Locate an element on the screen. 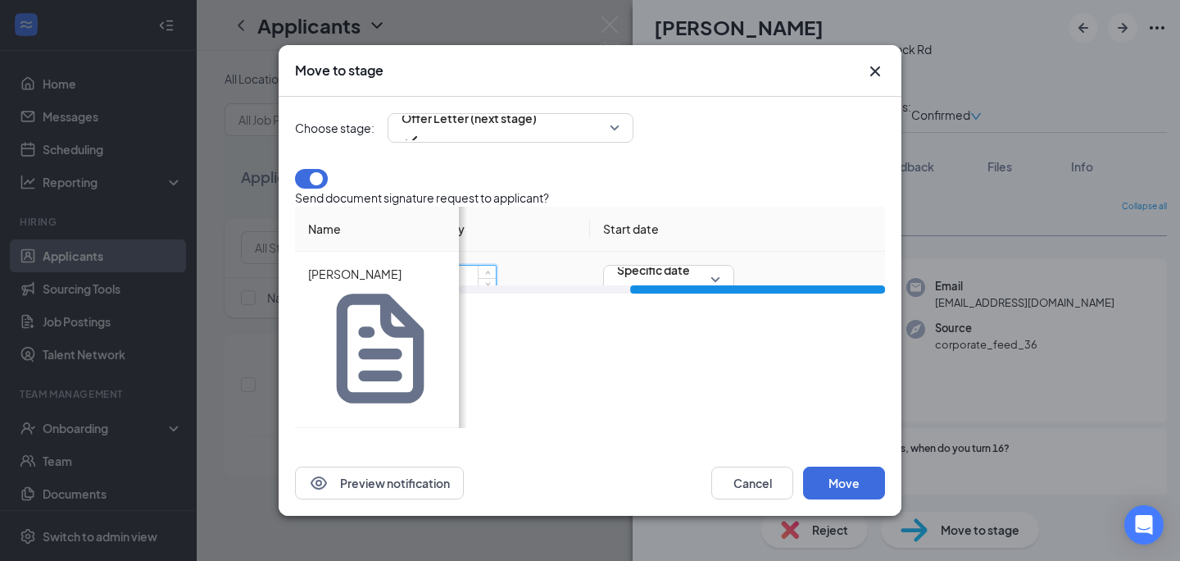 This screenshot has height=561, width=1180. span: Increase Value is located at coordinates (487, 271).